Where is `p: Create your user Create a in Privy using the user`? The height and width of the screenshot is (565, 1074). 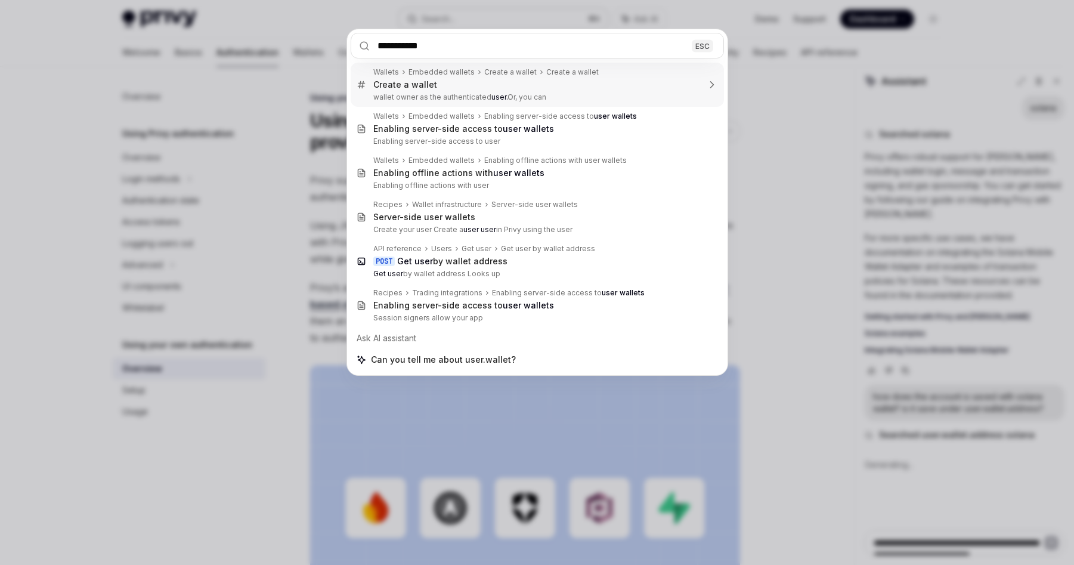
p: Create your user Create a in Privy using the user is located at coordinates (536, 230).